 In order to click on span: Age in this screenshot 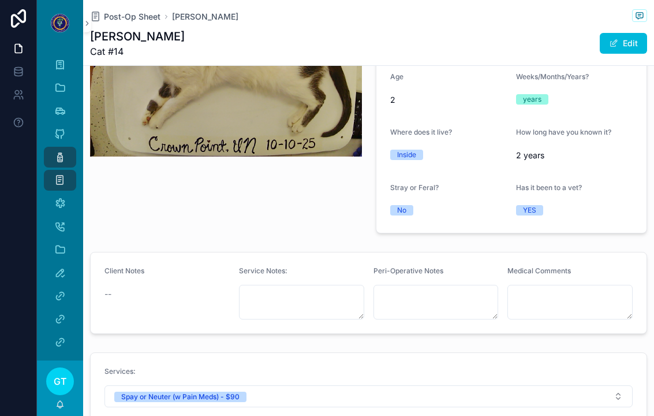, I will do `click(397, 76)`.